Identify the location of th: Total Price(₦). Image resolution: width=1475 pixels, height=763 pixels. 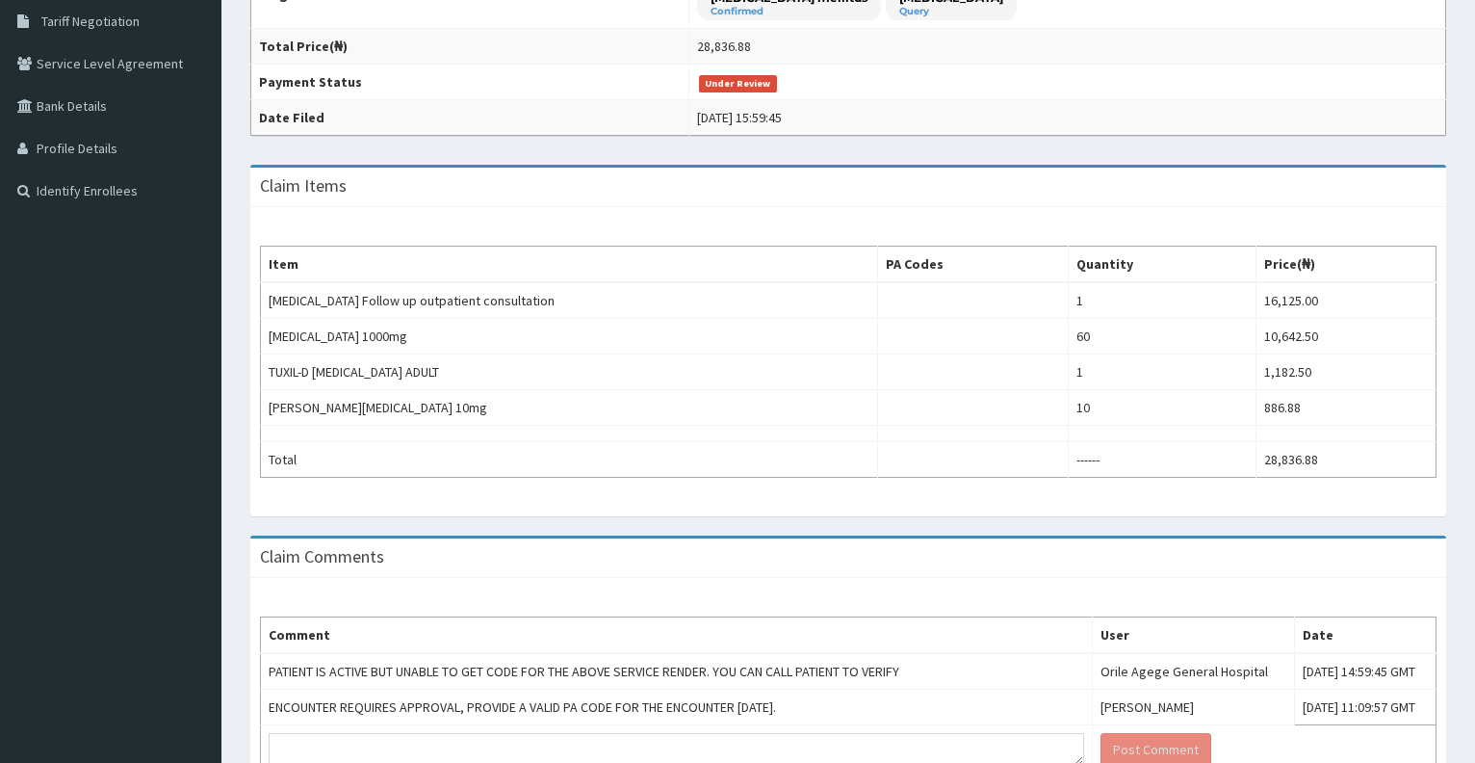
(470, 46).